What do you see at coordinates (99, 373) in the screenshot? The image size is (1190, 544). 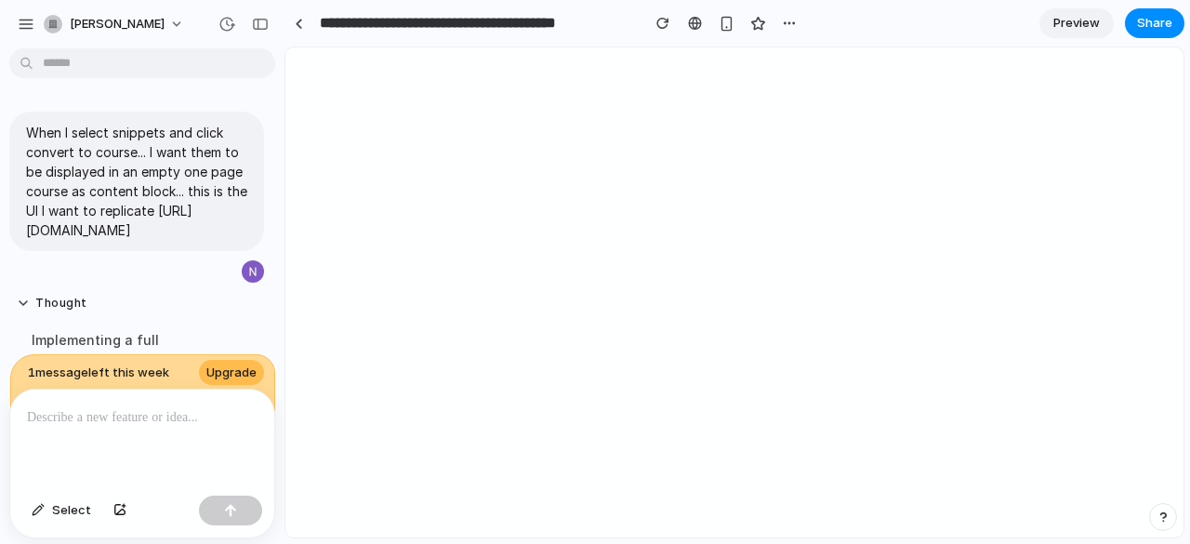 I see `span: 1 message left this week` at bounding box center [99, 373].